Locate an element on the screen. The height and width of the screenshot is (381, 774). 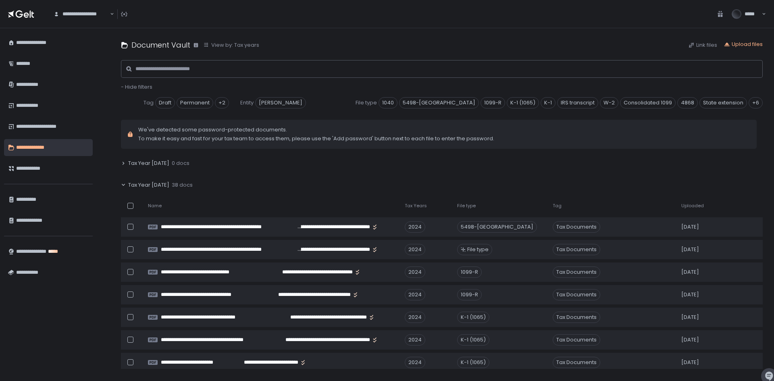
input: Search for option is located at coordinates (109, 14).